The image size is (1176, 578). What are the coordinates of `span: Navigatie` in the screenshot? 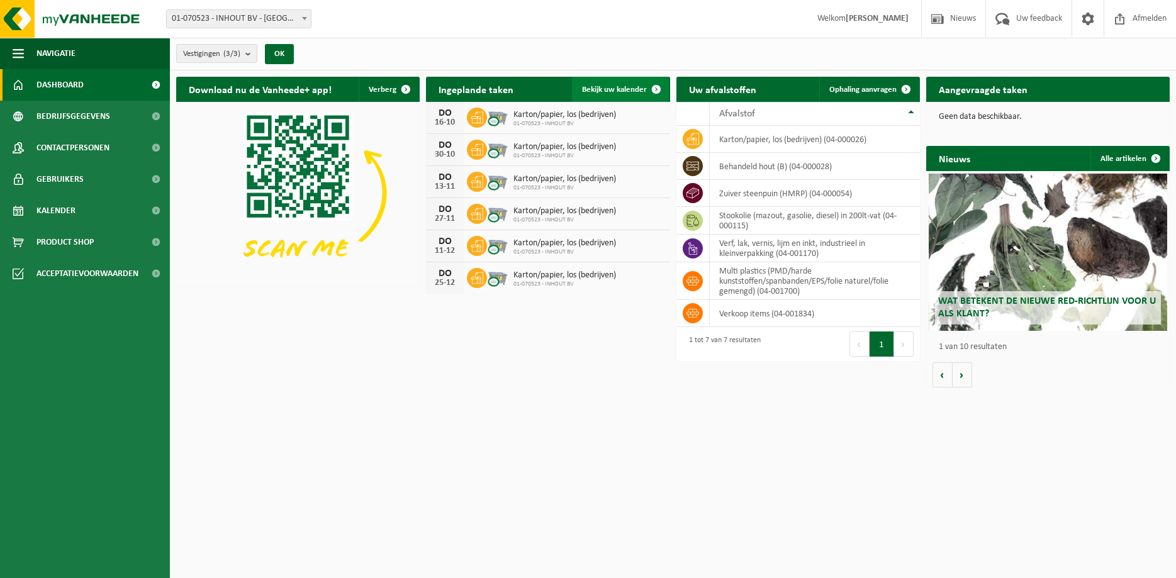 It's located at (56, 53).